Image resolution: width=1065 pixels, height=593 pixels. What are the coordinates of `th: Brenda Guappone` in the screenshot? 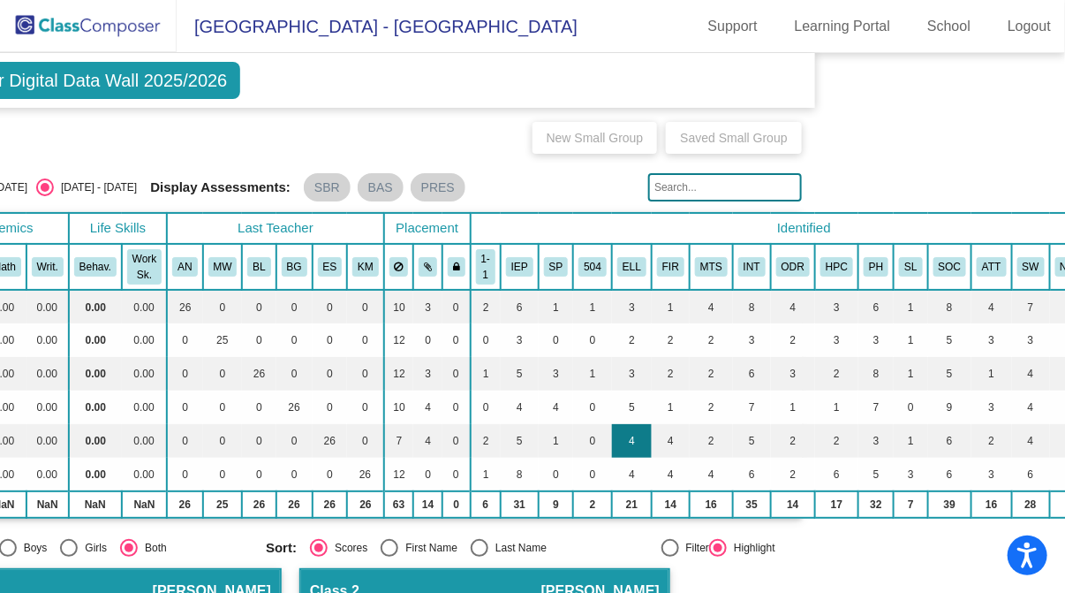 It's located at (294, 267).